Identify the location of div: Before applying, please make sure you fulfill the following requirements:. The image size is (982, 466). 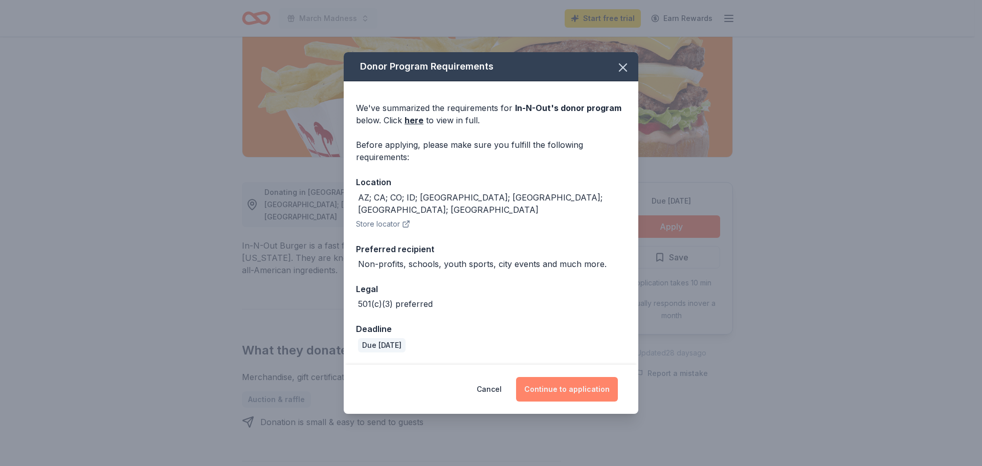
(491, 151).